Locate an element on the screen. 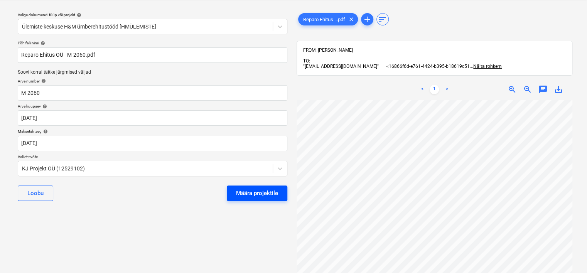 This screenshot has width=587, height=273. div: Arve number is located at coordinates (152, 81).